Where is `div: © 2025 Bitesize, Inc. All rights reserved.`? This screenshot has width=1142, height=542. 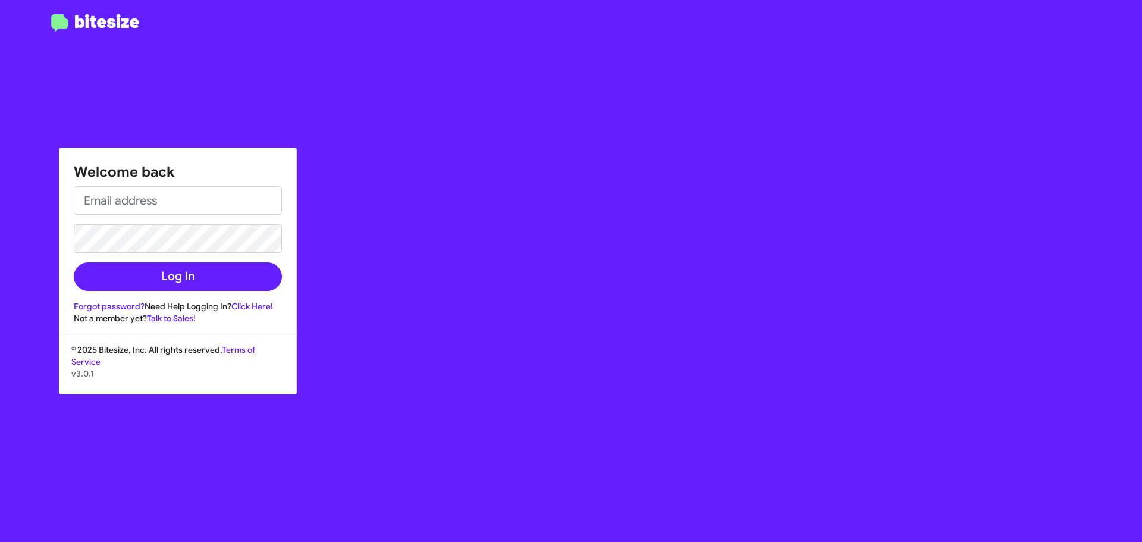 div: © 2025 Bitesize, Inc. All rights reserved. is located at coordinates (178, 369).